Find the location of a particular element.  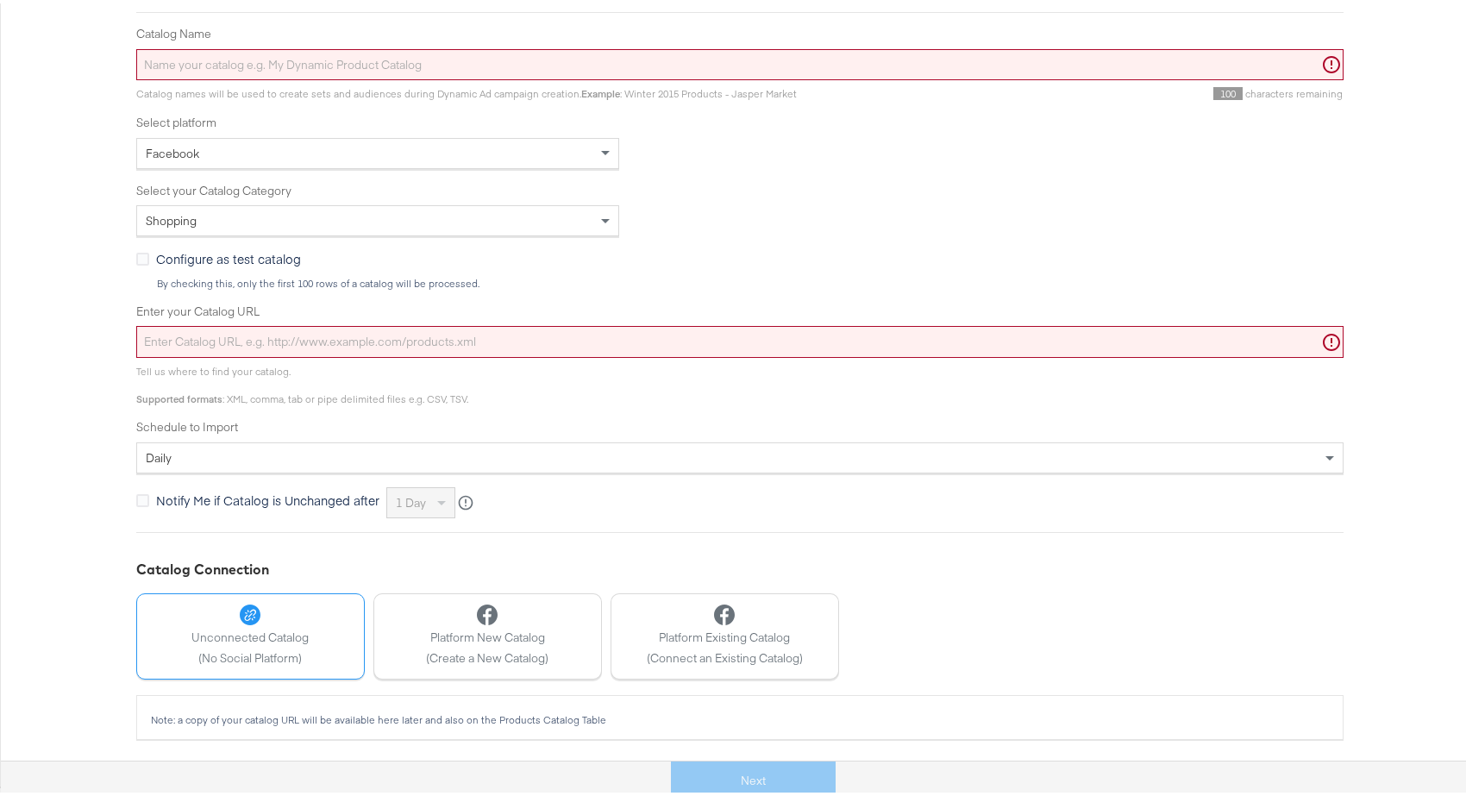

span: Facebook is located at coordinates (172, 150).